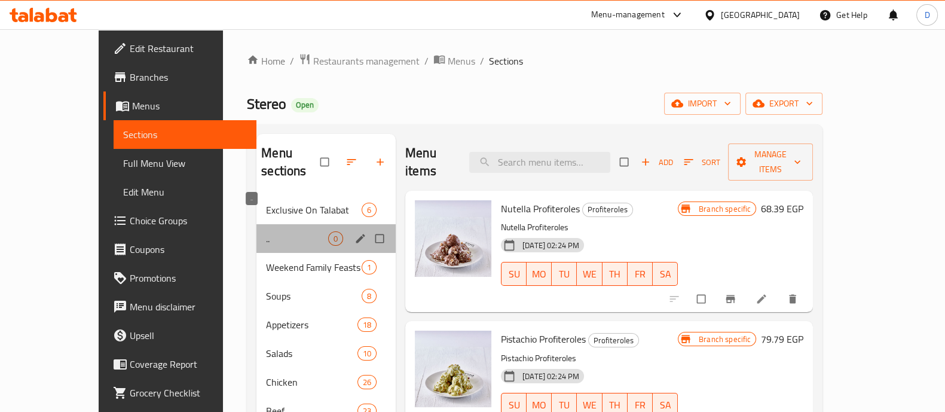  What do you see at coordinates (180, 106) in the screenshot?
I see `a: Menus` at bounding box center [180, 106].